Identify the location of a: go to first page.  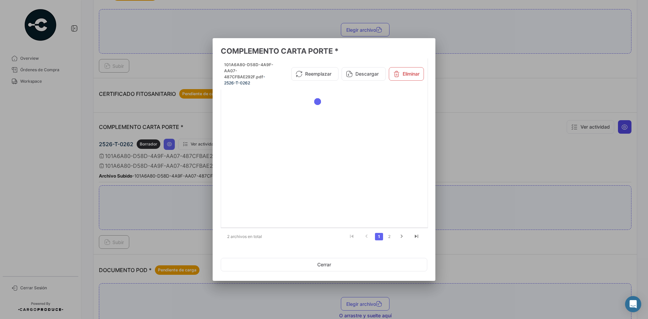
(352, 237).